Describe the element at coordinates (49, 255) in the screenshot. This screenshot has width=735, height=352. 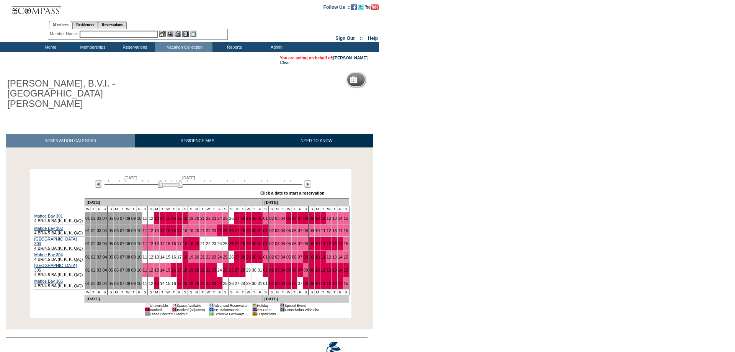
I see `a: Mahoe Bay 304` at that location.